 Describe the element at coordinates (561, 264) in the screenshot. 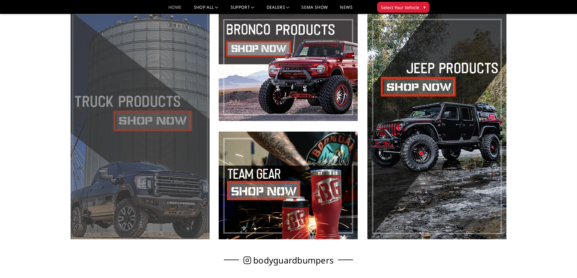

I see `div: Chat Widget` at that location.